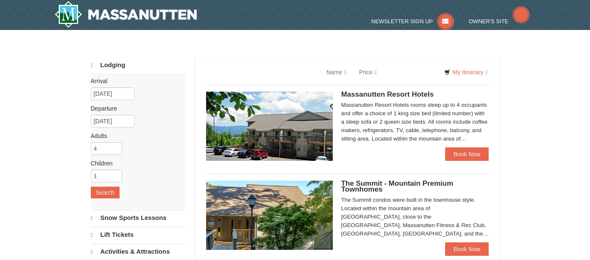 The image size is (590, 260). What do you see at coordinates (126, 14) in the screenshot?
I see `a: Massanutten Resort` at bounding box center [126, 14].